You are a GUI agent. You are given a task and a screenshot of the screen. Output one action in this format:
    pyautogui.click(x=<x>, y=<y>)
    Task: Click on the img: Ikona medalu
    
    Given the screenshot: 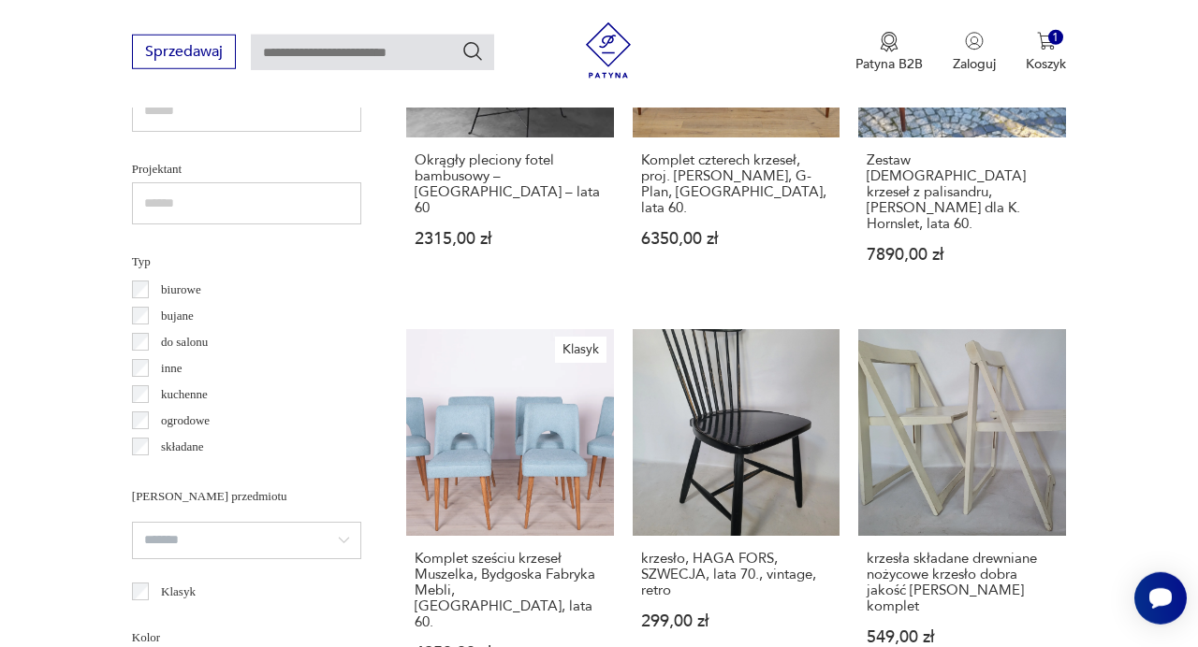 What is the action you would take?
    pyautogui.click(x=889, y=42)
    